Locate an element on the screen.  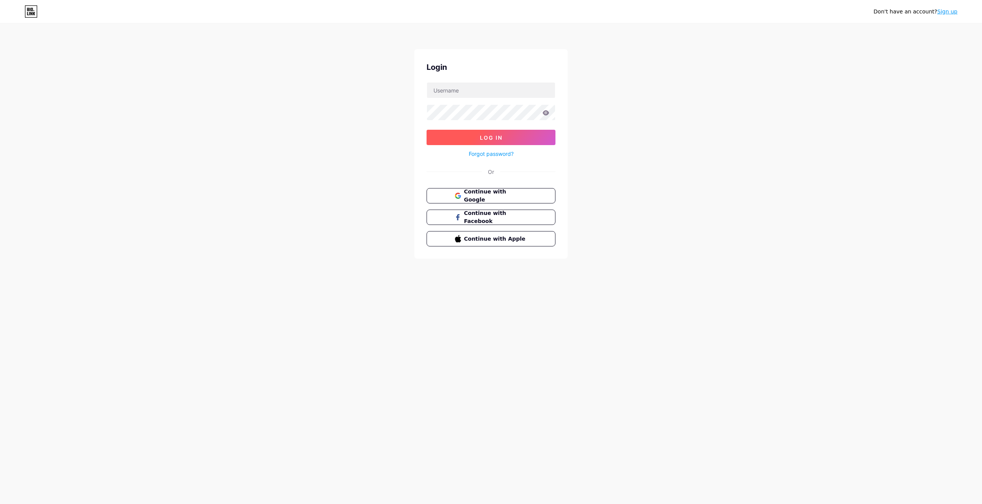
span: Log In is located at coordinates (491, 137).